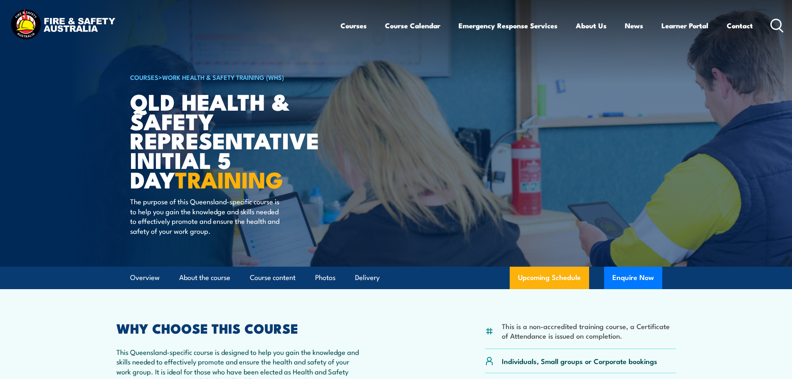 This screenshot has width=792, height=379. What do you see at coordinates (413, 25) in the screenshot?
I see `a: Course Calendar` at bounding box center [413, 25].